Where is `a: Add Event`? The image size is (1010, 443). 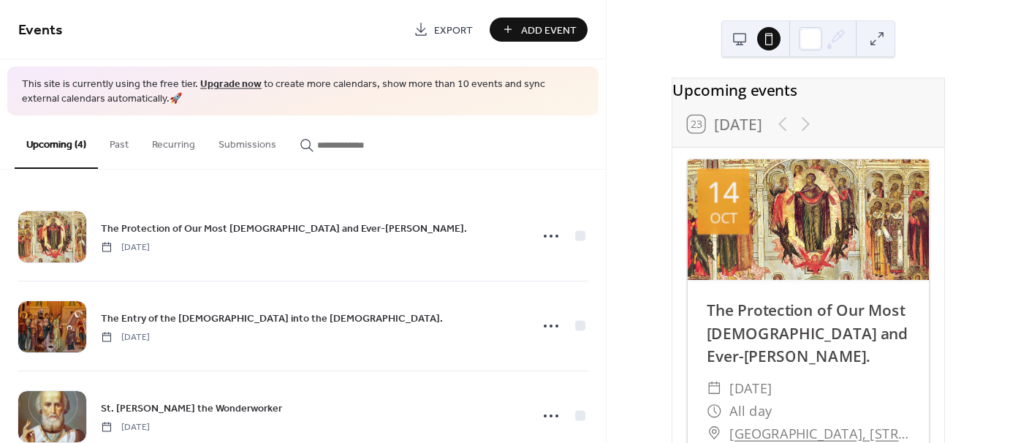 a: Add Event is located at coordinates (539, 29).